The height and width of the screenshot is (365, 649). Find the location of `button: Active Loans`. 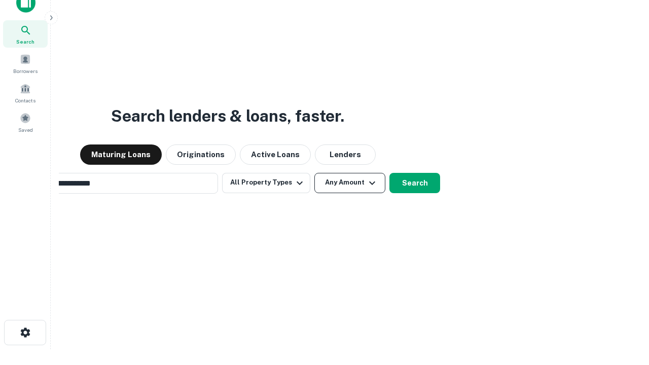

button: Active Loans is located at coordinates (275, 155).